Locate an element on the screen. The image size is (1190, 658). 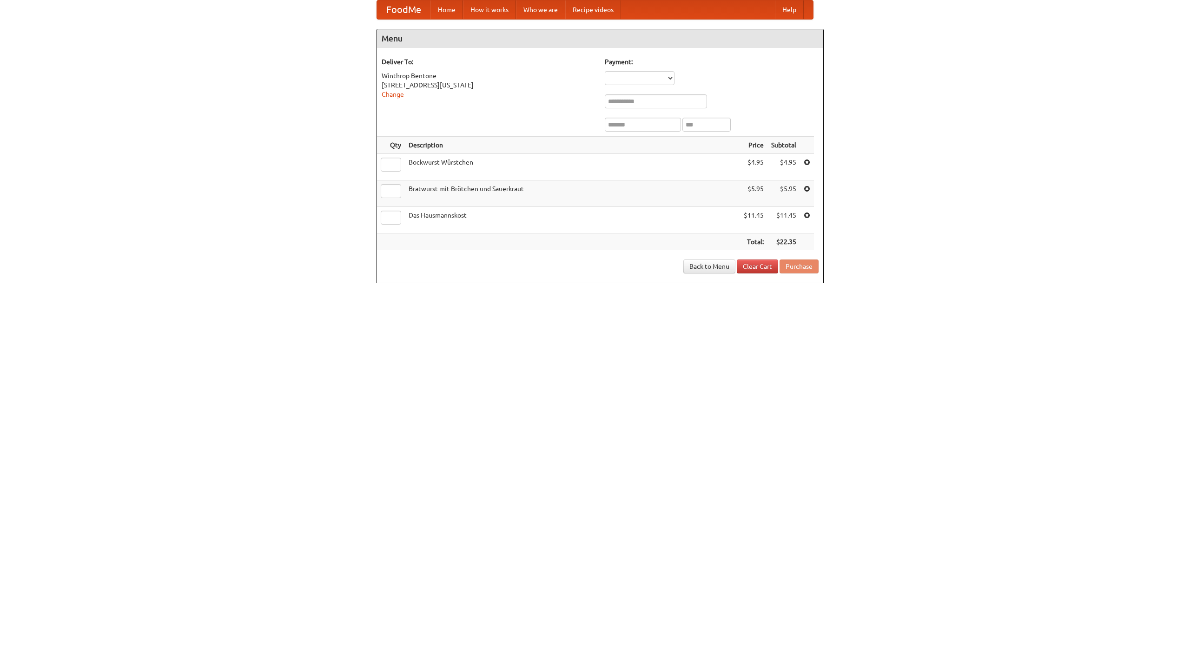
th: $22.35 is located at coordinates (784, 242).